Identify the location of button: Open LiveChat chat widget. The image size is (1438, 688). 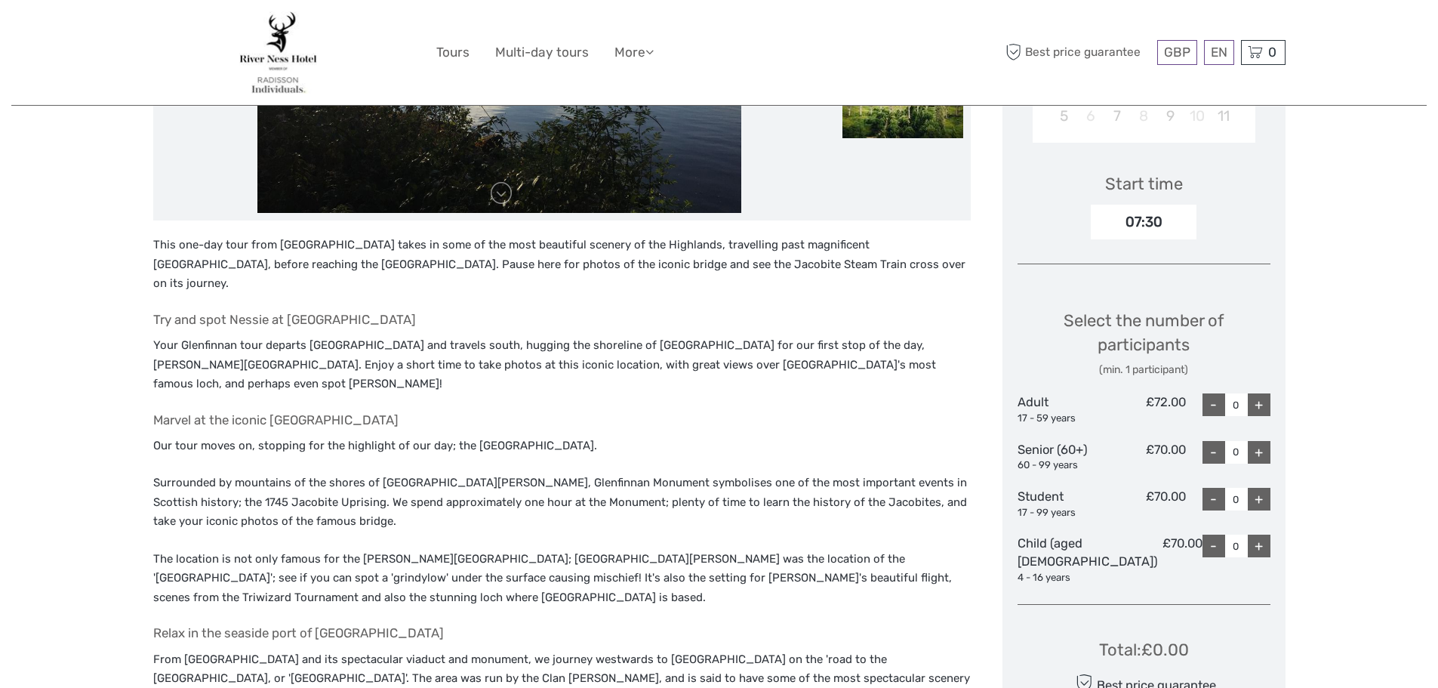
(183, 32).